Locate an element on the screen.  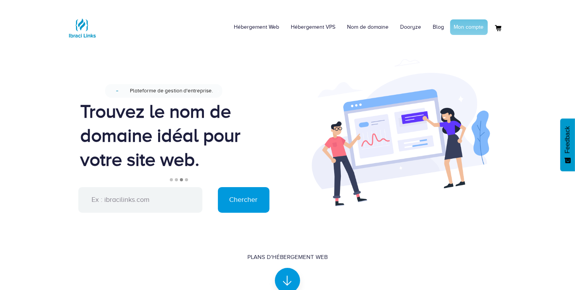
a: Hébergement Web is located at coordinates (257, 27).